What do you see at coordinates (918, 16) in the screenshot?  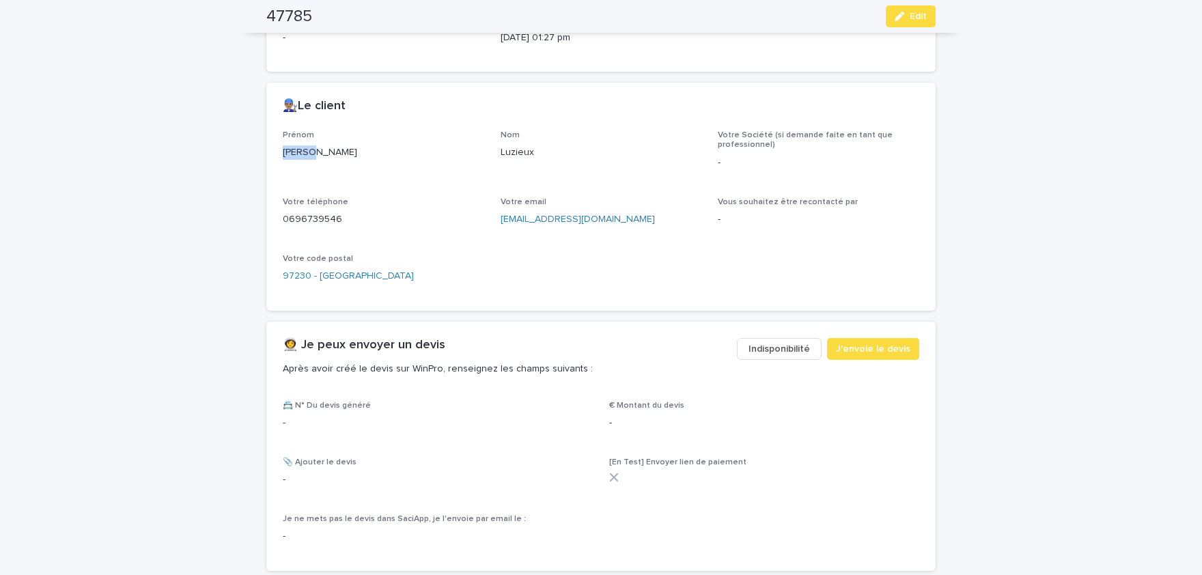 I see `span: Edit` at bounding box center [918, 16].